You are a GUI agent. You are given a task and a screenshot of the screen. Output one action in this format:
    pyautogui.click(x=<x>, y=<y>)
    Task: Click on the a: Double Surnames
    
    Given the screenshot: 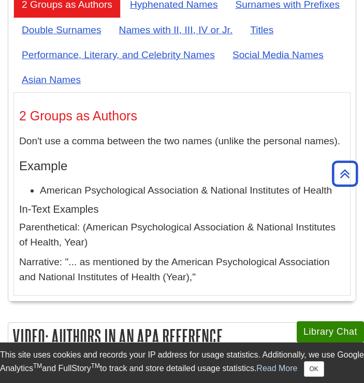 What is the action you would take?
    pyautogui.click(x=62, y=30)
    